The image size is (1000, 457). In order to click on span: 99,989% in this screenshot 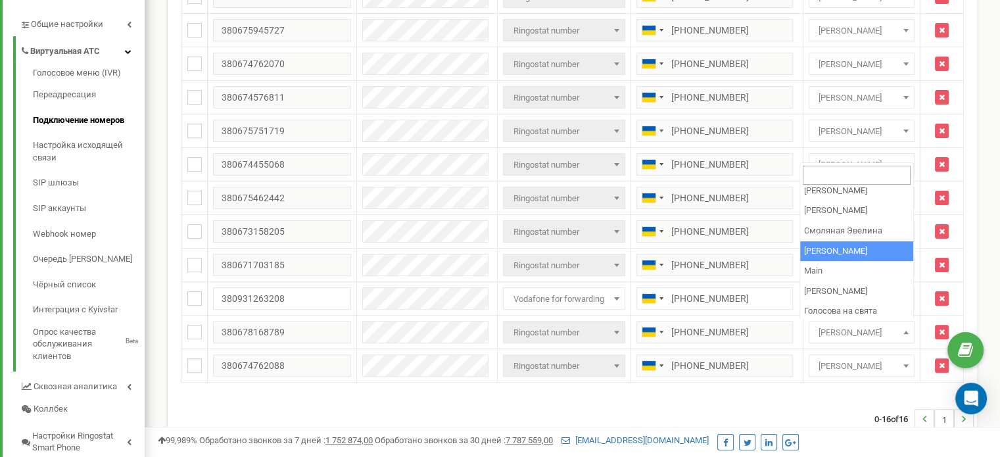, I will do `click(177, 440)`.